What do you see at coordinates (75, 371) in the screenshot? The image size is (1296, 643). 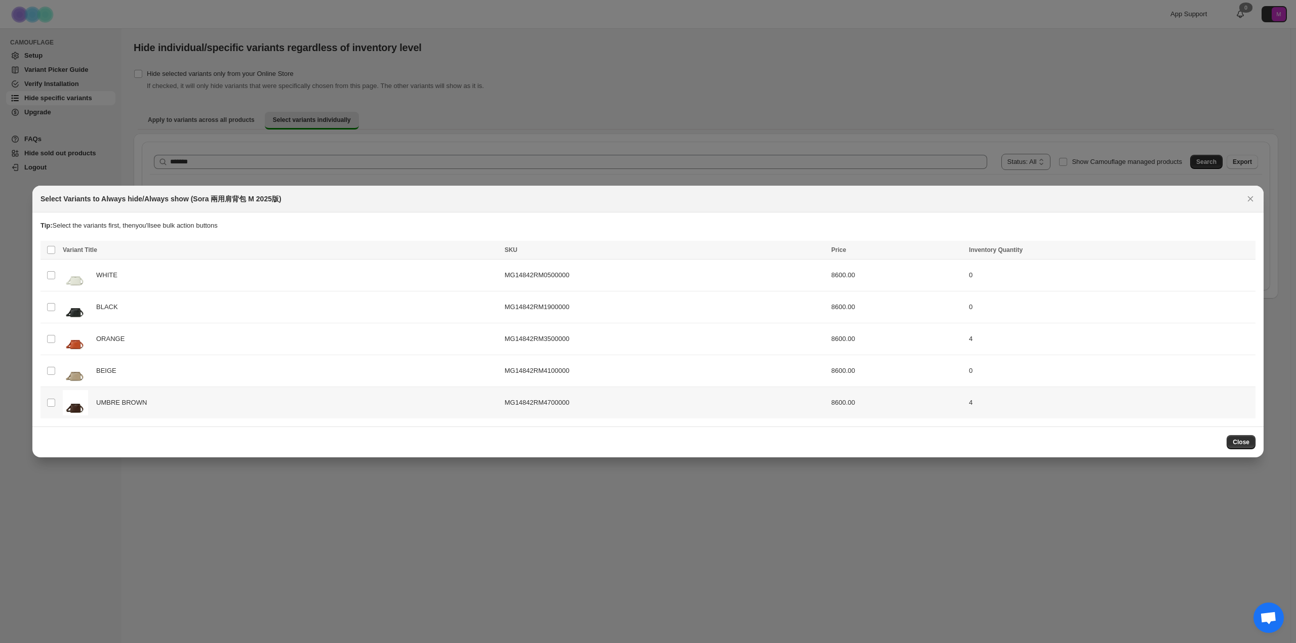 I see `img: MG14842_RM41_color_01_55cf977e-89b4-4c40-9ed6-bd76e5fe6395.webp` at bounding box center [75, 371].